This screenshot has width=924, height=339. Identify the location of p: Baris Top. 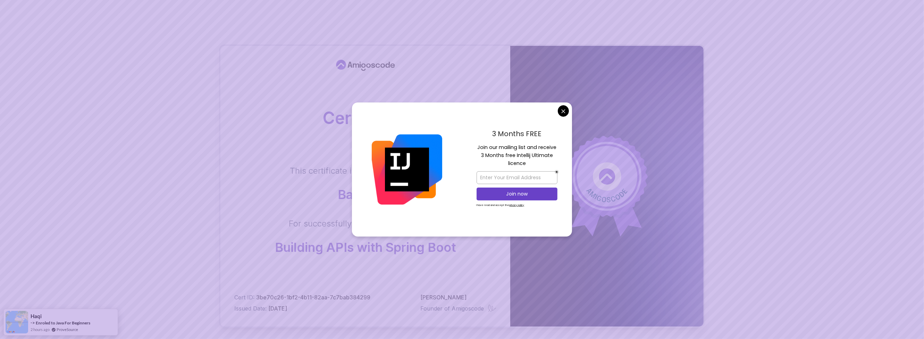
(365, 194).